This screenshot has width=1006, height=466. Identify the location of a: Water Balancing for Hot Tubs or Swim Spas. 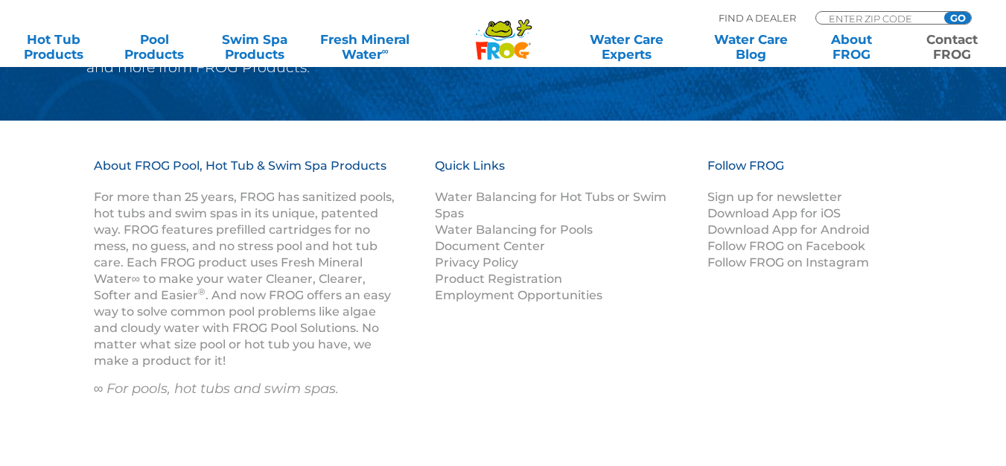
(550, 205).